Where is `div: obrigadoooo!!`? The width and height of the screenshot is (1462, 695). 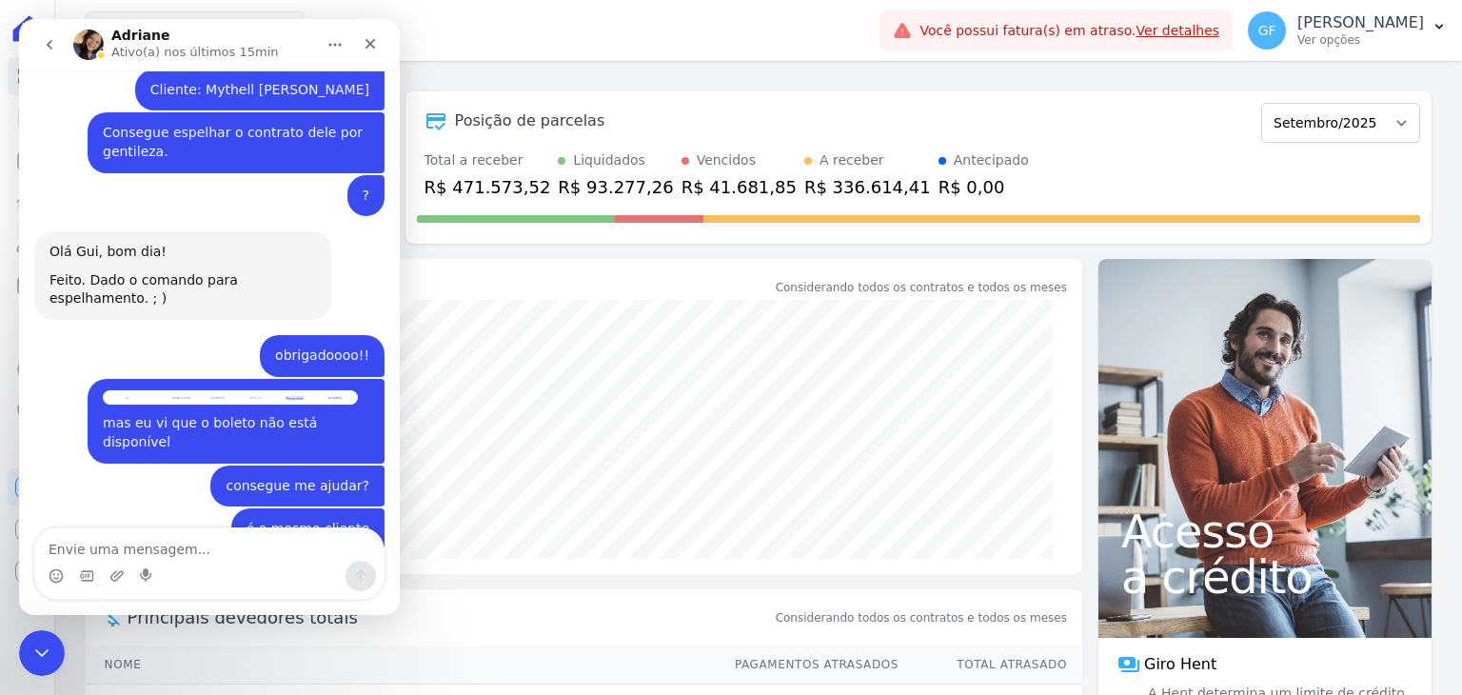 div: obrigadoooo!! is located at coordinates (303, 337).